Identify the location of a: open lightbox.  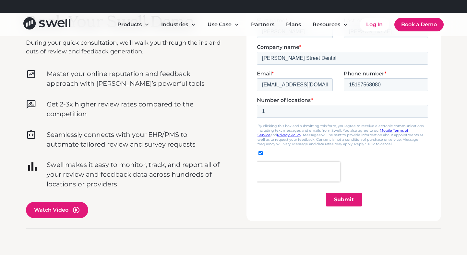
(123, 210).